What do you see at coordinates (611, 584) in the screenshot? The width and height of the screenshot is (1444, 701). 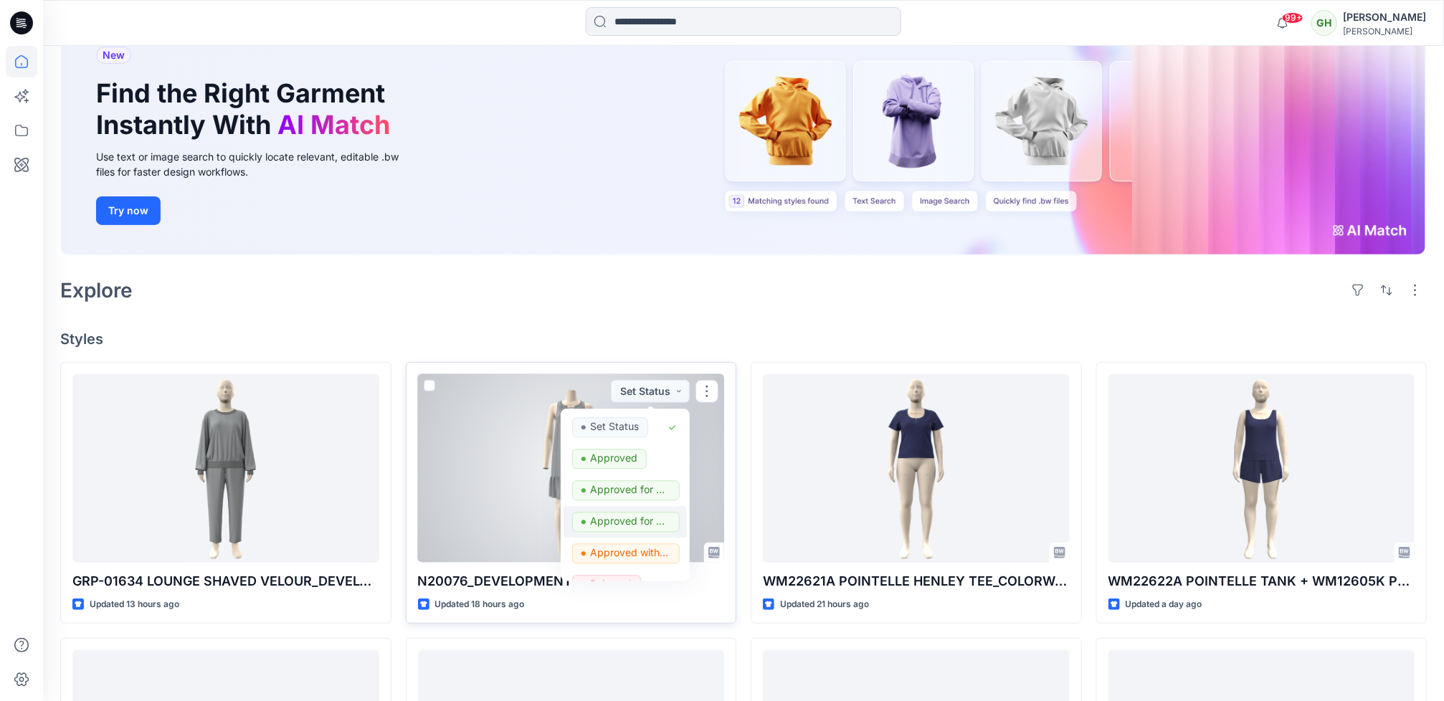 I see `p: Rejected` at bounding box center [611, 584].